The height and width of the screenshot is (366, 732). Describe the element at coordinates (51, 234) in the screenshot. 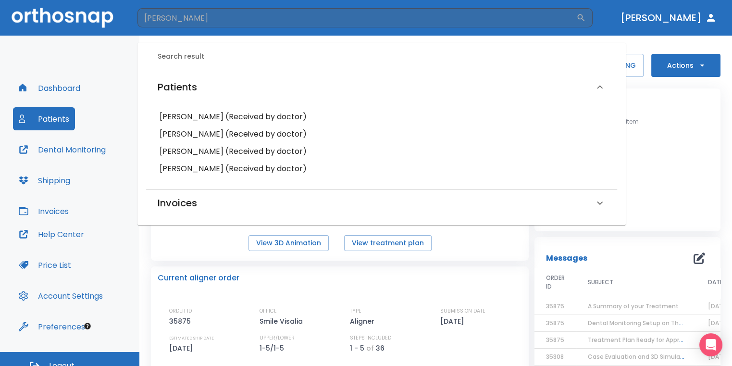

I see `a: Help Center` at that location.